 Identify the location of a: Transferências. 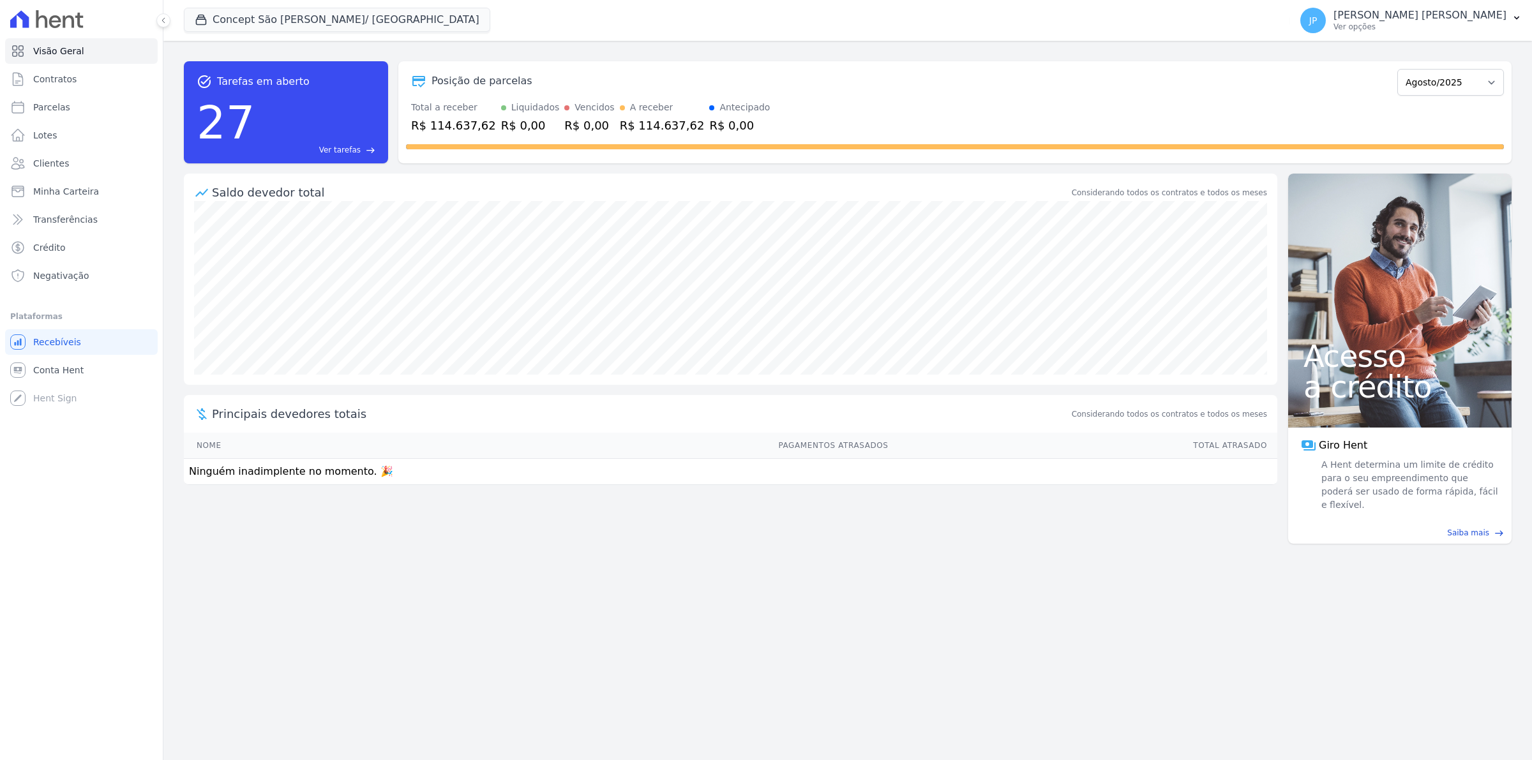
(81, 220).